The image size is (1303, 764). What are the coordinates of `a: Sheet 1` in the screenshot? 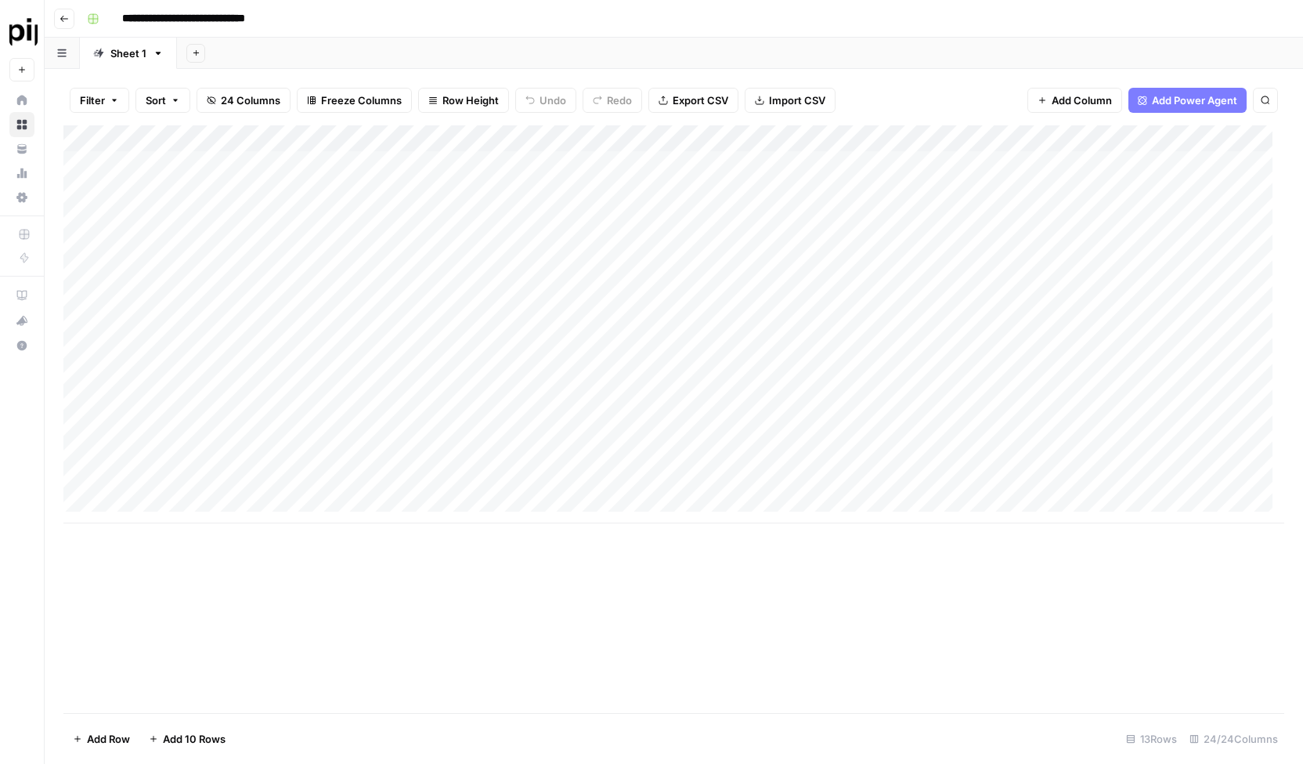 It's located at (128, 53).